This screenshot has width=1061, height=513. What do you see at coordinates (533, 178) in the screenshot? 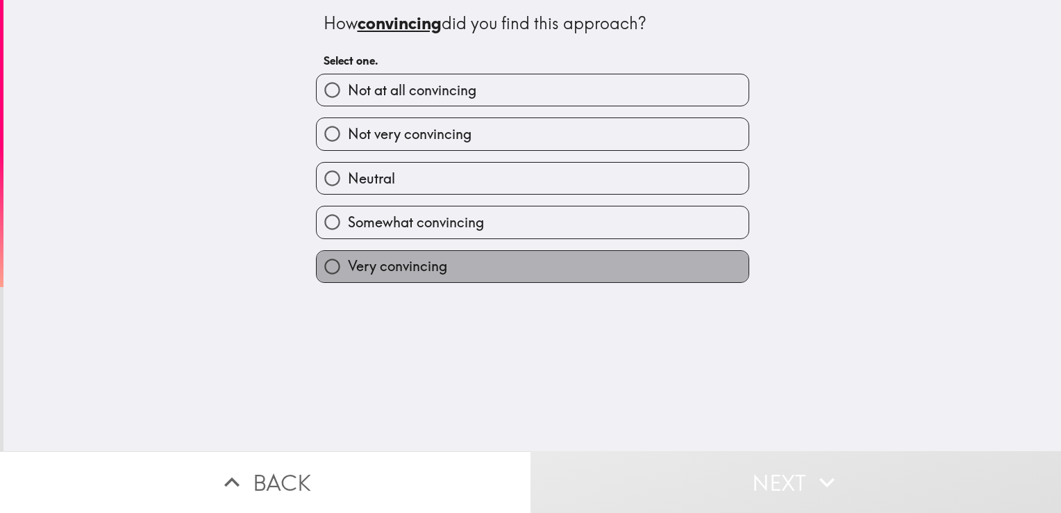
I see `button: Neutral` at bounding box center [533, 178].